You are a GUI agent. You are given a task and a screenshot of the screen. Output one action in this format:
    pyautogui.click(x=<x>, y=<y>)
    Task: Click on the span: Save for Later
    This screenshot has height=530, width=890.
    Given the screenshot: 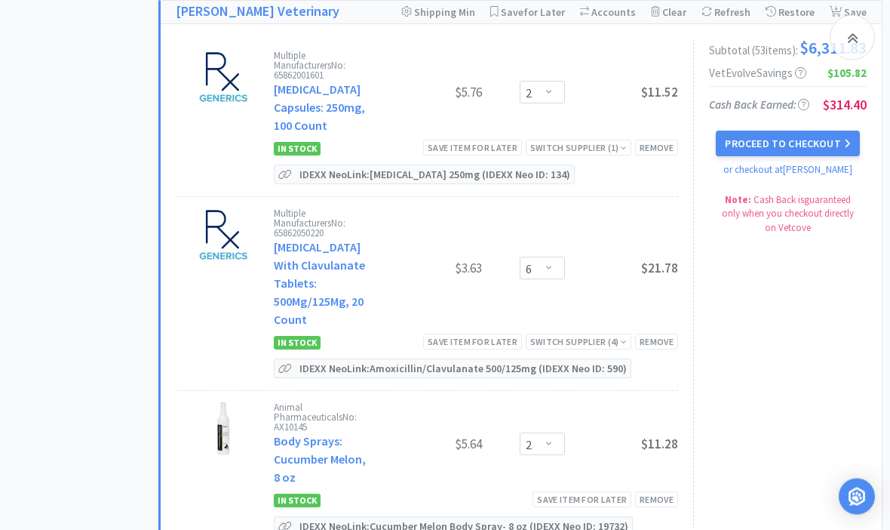 What is the action you would take?
    pyautogui.click(x=533, y=13)
    